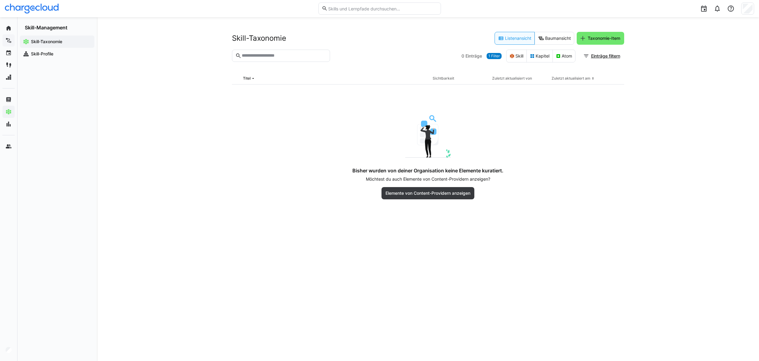  Describe the element at coordinates (602, 56) in the screenshot. I see `button: Einträge filtern` at that location.